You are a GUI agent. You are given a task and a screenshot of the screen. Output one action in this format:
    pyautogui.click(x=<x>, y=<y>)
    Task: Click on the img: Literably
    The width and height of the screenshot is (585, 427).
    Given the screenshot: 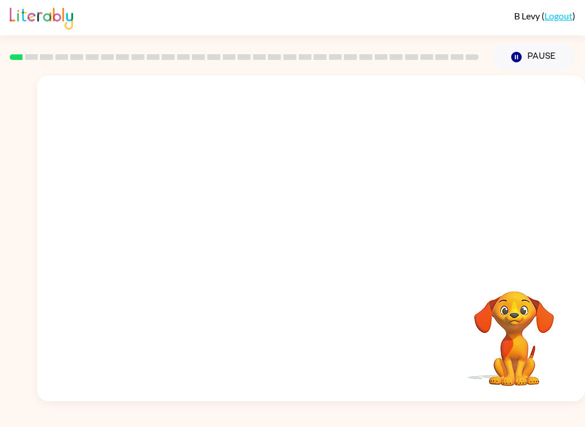 What is the action you would take?
    pyautogui.click(x=41, y=17)
    